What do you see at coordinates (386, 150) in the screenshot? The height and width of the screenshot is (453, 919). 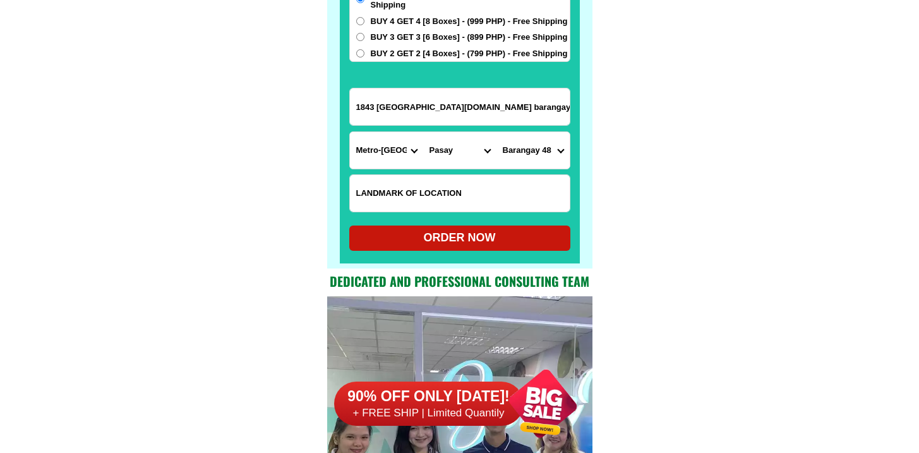 I see `select: Select province` at bounding box center [386, 150].